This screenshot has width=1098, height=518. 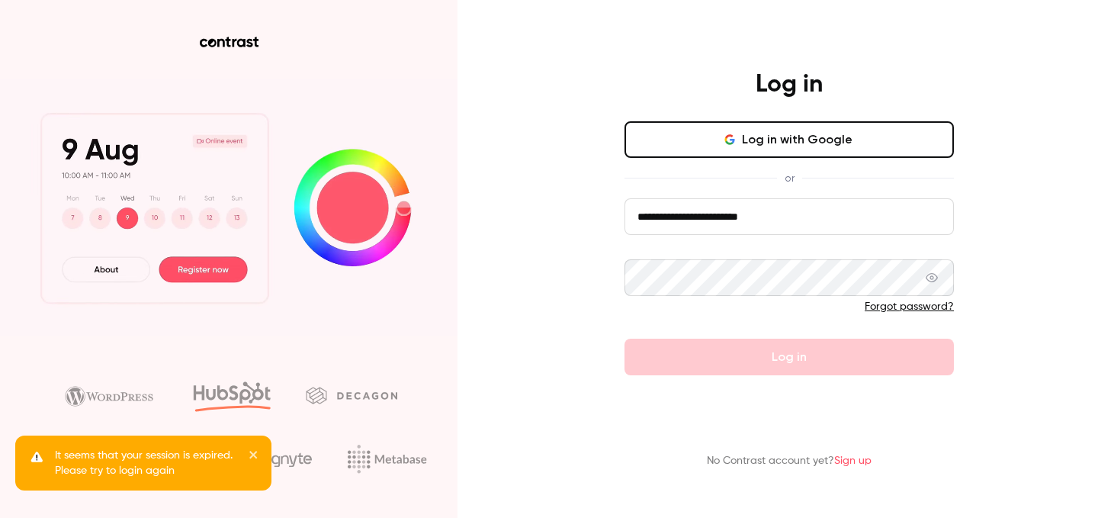 I want to click on span: or, so click(x=789, y=178).